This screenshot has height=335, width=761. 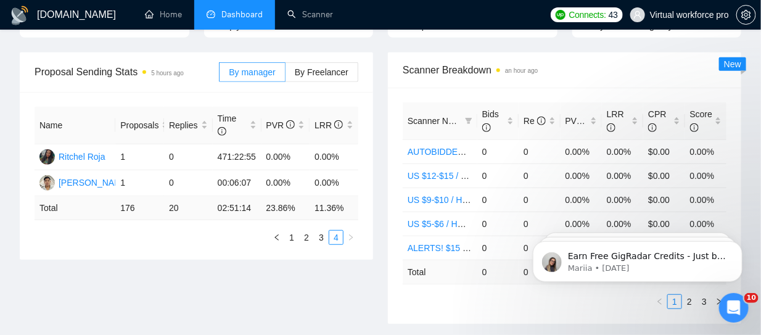 I want to click on span: Bids, so click(x=490, y=121).